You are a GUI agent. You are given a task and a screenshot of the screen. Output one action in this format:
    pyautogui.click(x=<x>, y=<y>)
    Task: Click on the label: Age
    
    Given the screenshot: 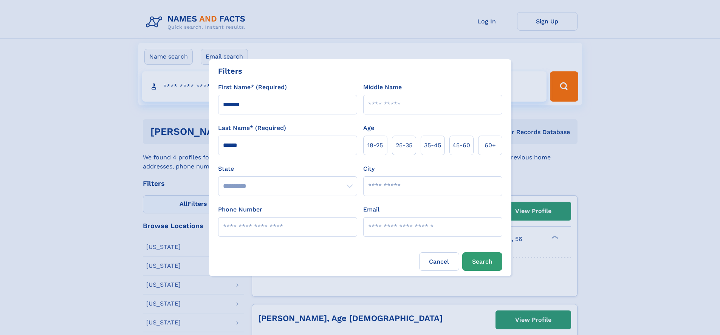 What is the action you would take?
    pyautogui.click(x=369, y=128)
    